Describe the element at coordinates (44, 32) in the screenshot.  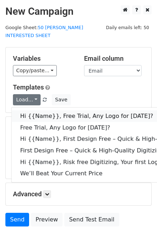
I see `small: Google Sheet:` at that location.